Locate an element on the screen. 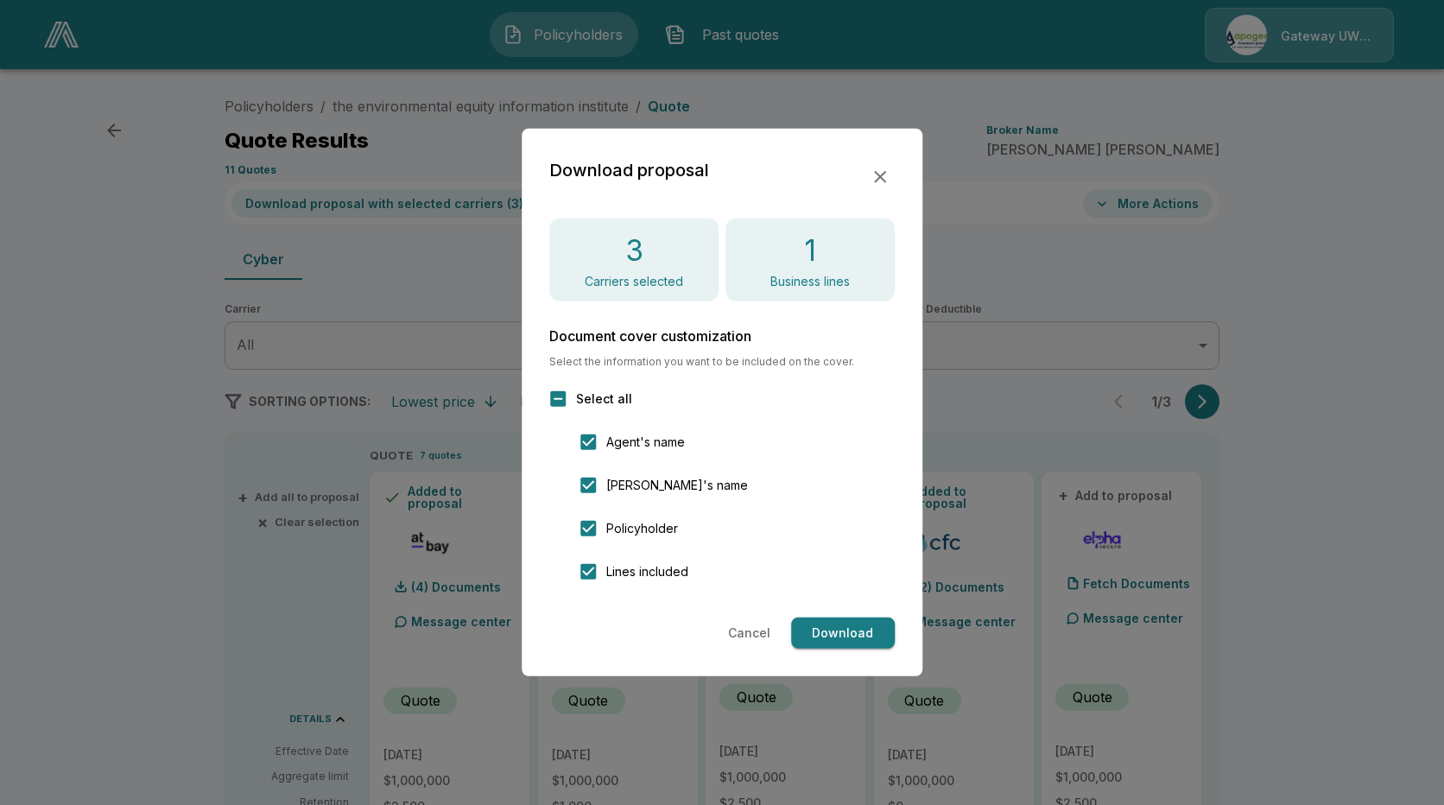  span: Lines included is located at coordinates (647, 571).